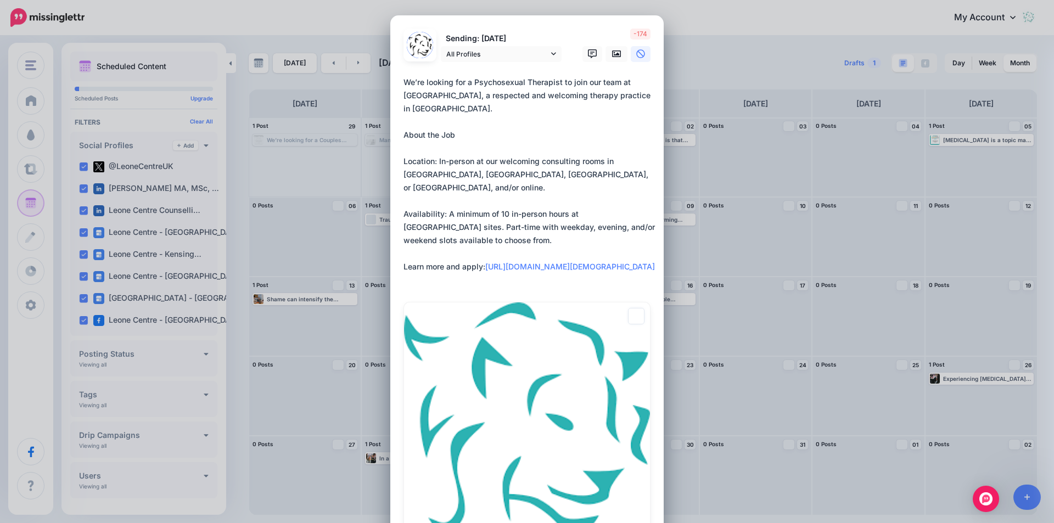 The height and width of the screenshot is (523, 1054). What do you see at coordinates (986, 499) in the screenshot?
I see `div: Open Intercom Messenger` at bounding box center [986, 499].